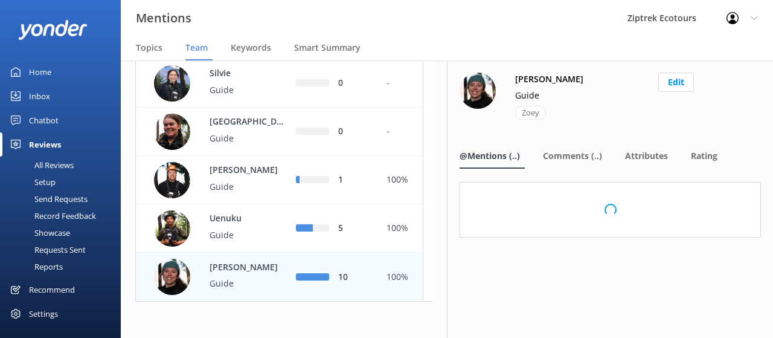 This screenshot has height=338, width=773. Describe the element at coordinates (47, 249) in the screenshot. I see `div: Requests Sent` at that location.